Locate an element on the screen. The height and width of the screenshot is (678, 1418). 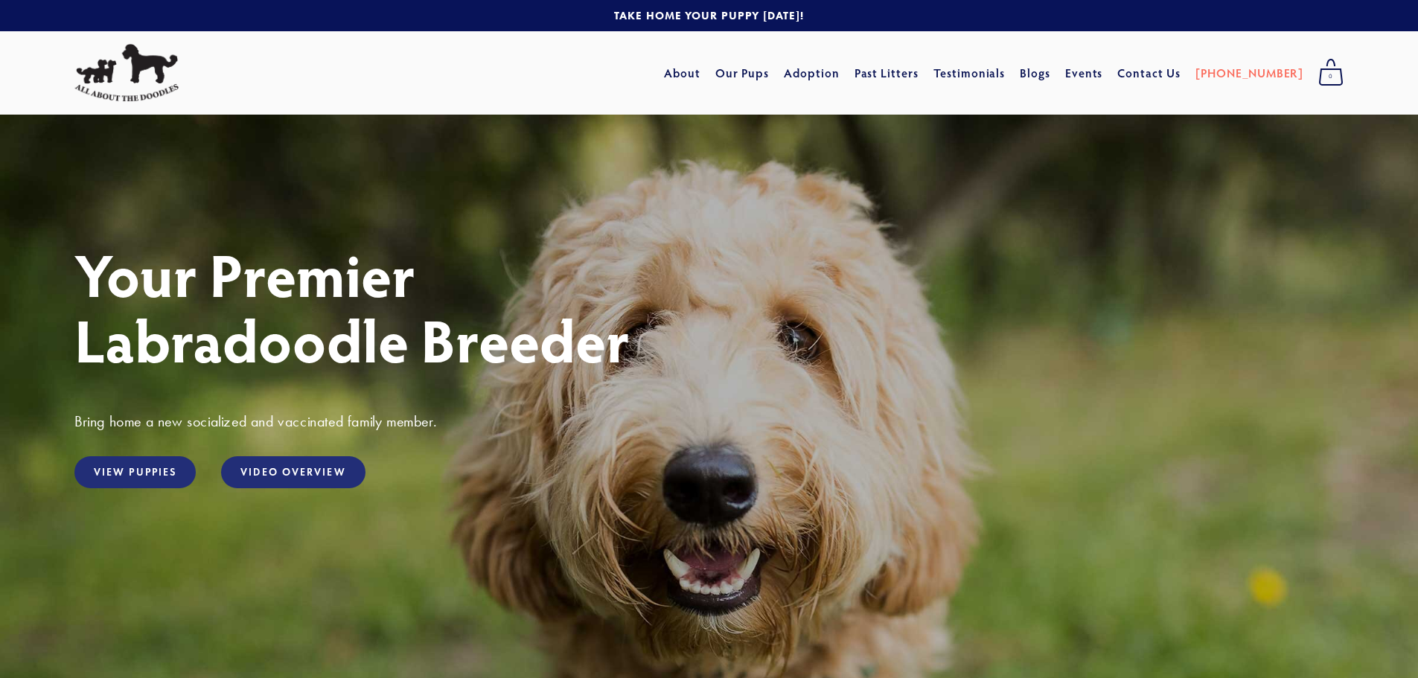
a: Events is located at coordinates (1084, 73).